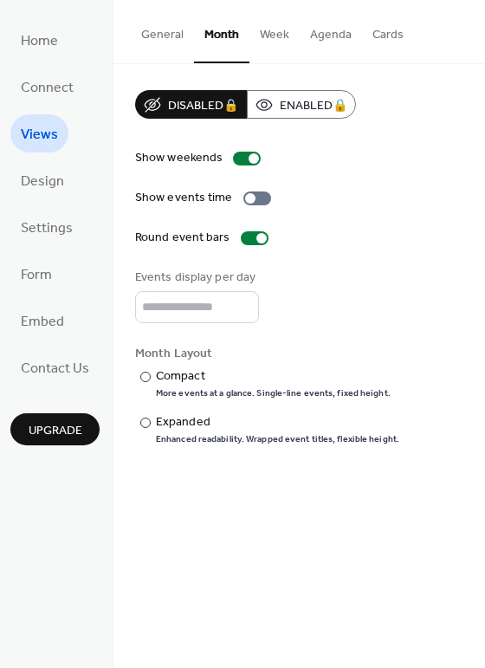  Describe the element at coordinates (184, 198) in the screenshot. I see `div: Show events time` at that location.